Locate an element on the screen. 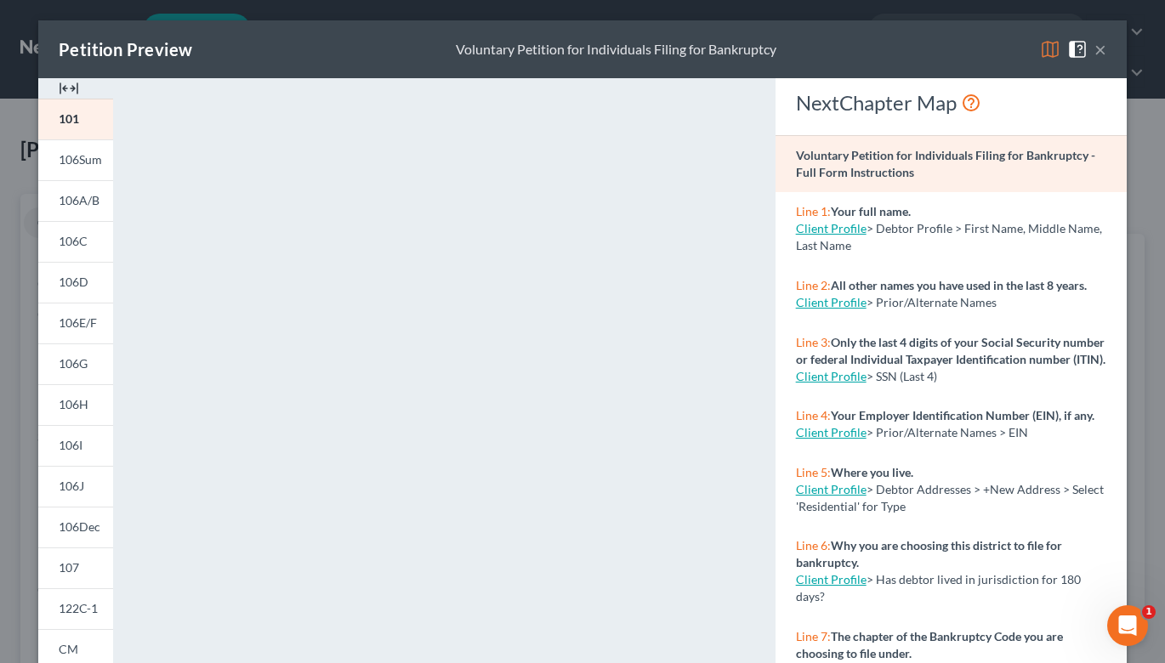 The image size is (1165, 663). span: > Debtor Addresses > +New Address > Select 'Residential' for Type is located at coordinates (950, 497).